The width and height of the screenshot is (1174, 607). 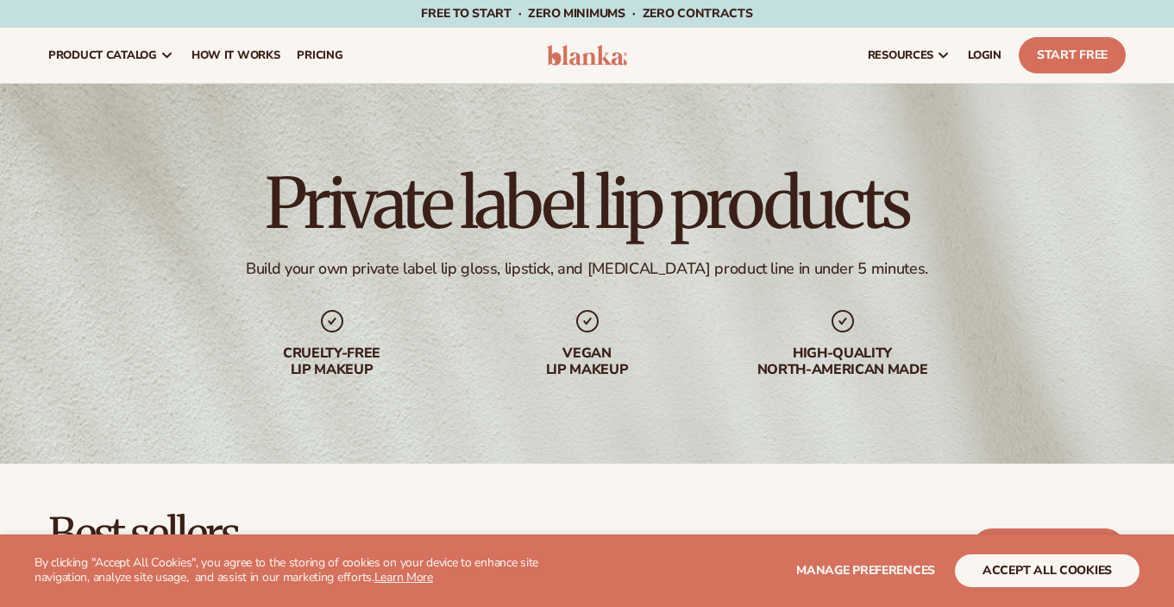 I want to click on span: Manage preferences, so click(x=866, y=570).